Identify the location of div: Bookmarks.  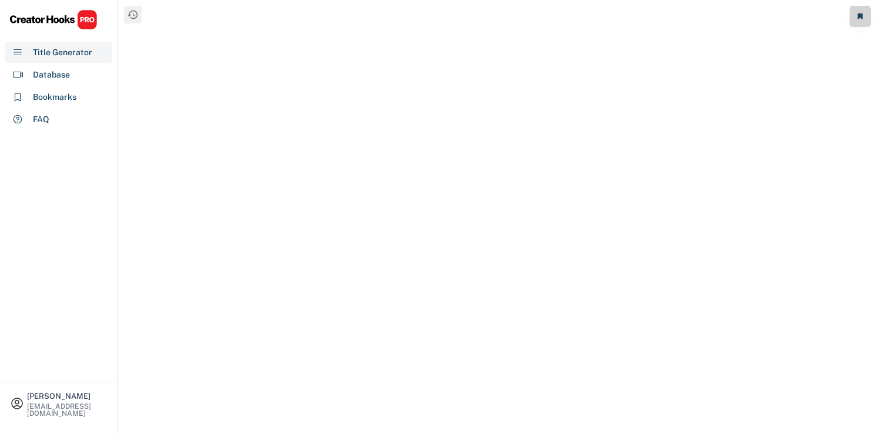
(55, 97).